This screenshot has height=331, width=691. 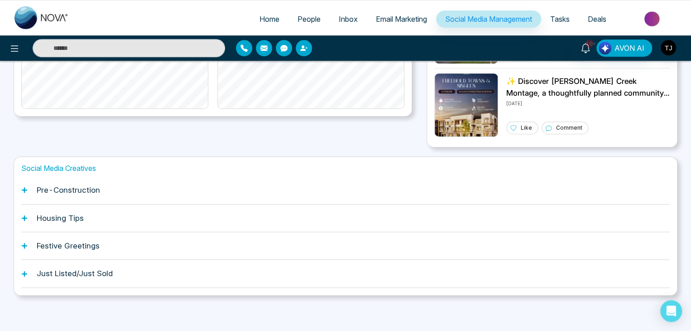 I want to click on button: AVON AI, so click(x=624, y=48).